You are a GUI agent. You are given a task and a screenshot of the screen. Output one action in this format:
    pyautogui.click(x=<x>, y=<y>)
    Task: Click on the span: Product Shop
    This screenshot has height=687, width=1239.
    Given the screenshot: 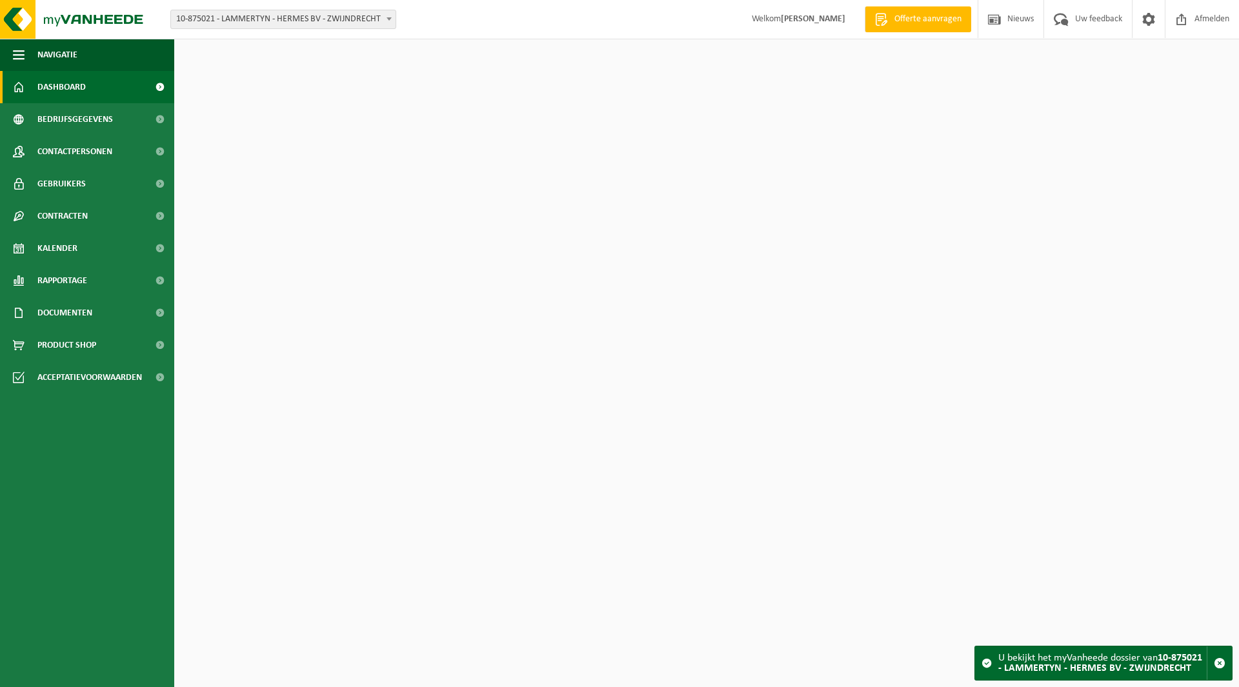 What is the action you would take?
    pyautogui.click(x=66, y=345)
    